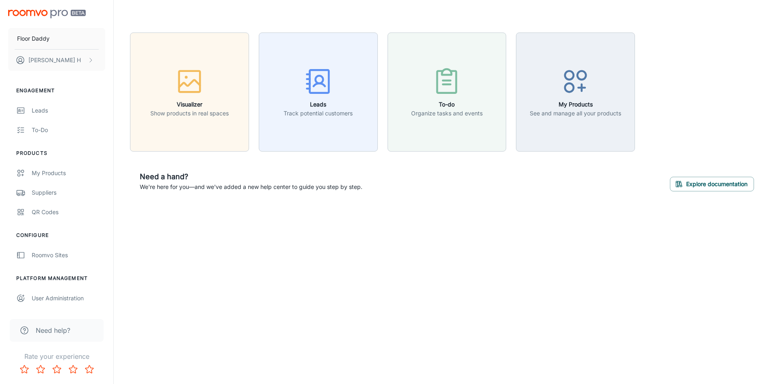 This screenshot has height=384, width=780. I want to click on h6: My Products, so click(575, 104).